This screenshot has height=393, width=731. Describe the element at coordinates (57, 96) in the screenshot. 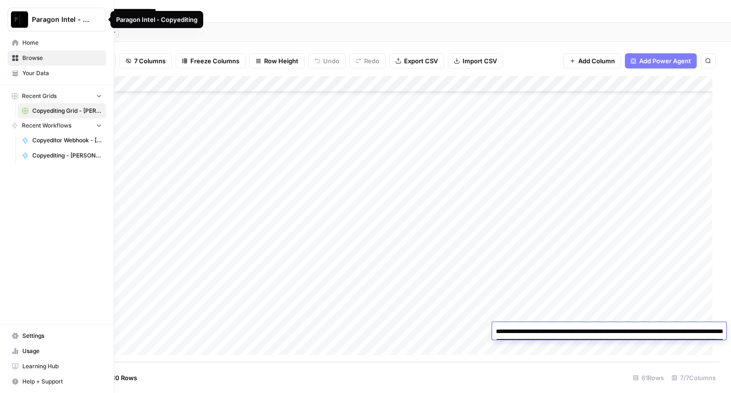

I see `button: Recent Grids` at that location.